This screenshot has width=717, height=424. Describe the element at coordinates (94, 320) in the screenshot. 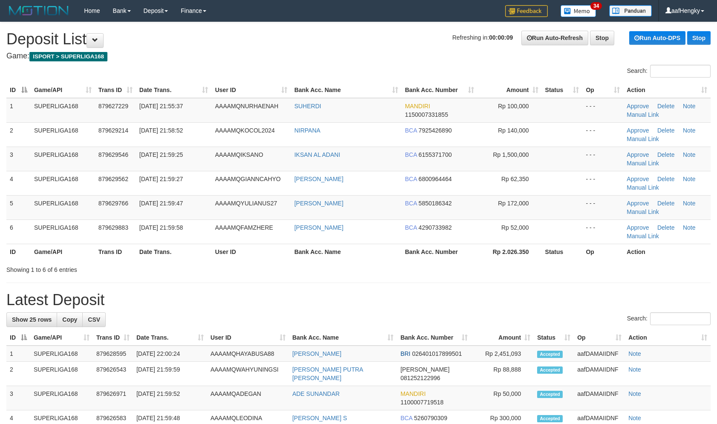

I see `span: CSV` at that location.